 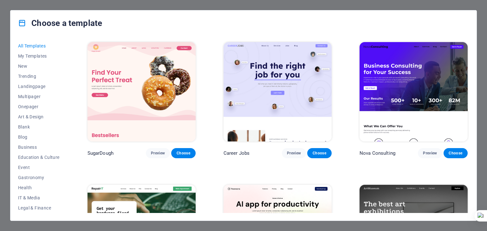 What do you see at coordinates (39, 147) in the screenshot?
I see `button: Business` at bounding box center [39, 147].